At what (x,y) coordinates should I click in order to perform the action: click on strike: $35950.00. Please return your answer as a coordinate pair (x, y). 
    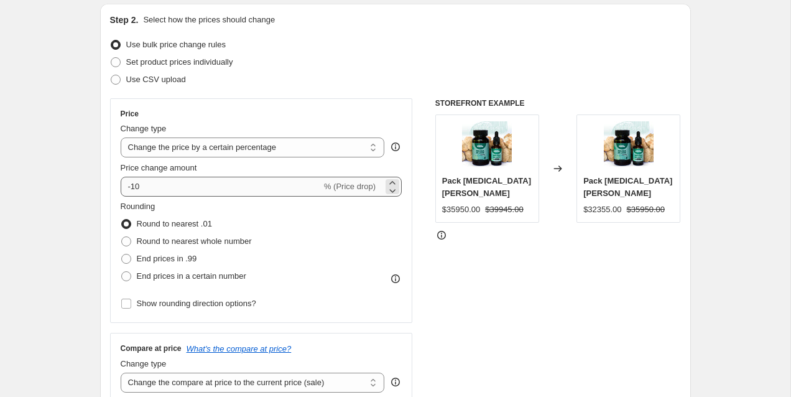
    Looking at the image, I should click on (645, 210).